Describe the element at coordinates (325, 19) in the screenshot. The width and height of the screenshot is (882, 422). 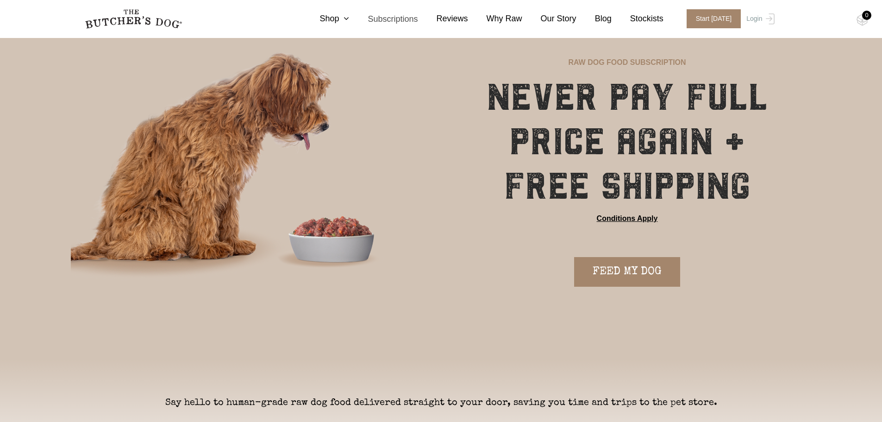
I see `a: Shop` at that location.